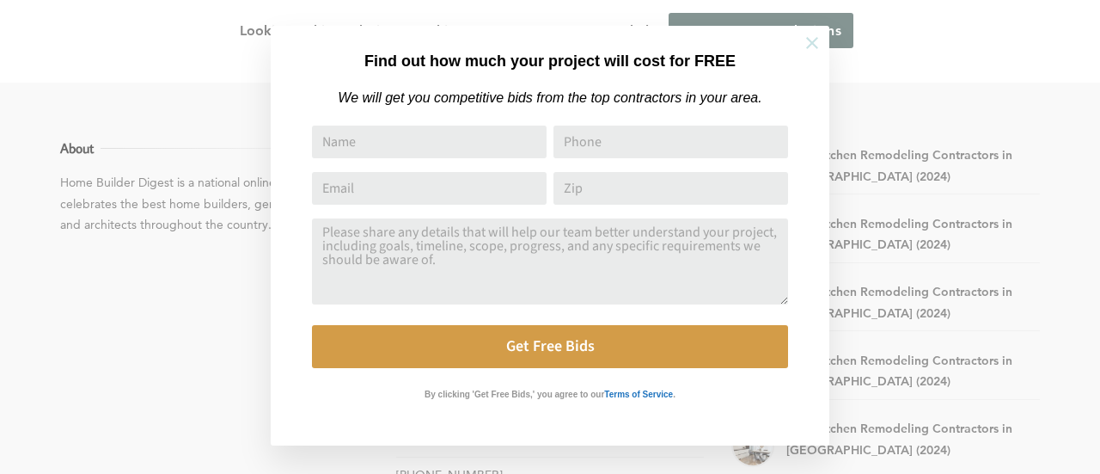  What do you see at coordinates (670, 188) in the screenshot?
I see `input: Zip` at bounding box center [670, 188].